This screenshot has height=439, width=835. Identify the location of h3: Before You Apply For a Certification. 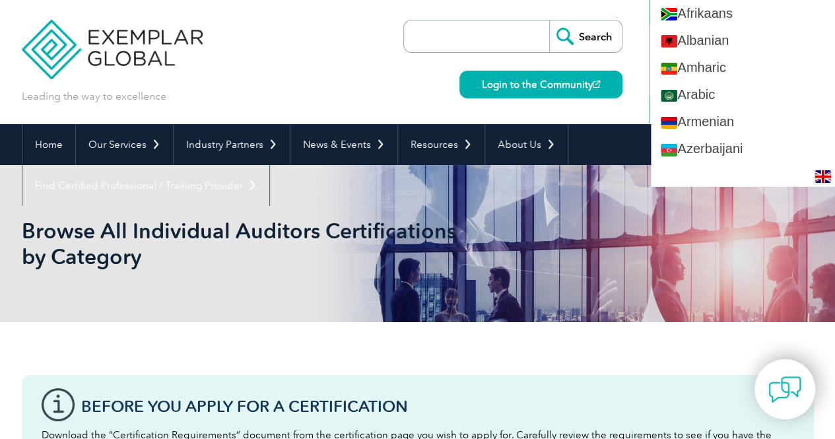
(437, 406).